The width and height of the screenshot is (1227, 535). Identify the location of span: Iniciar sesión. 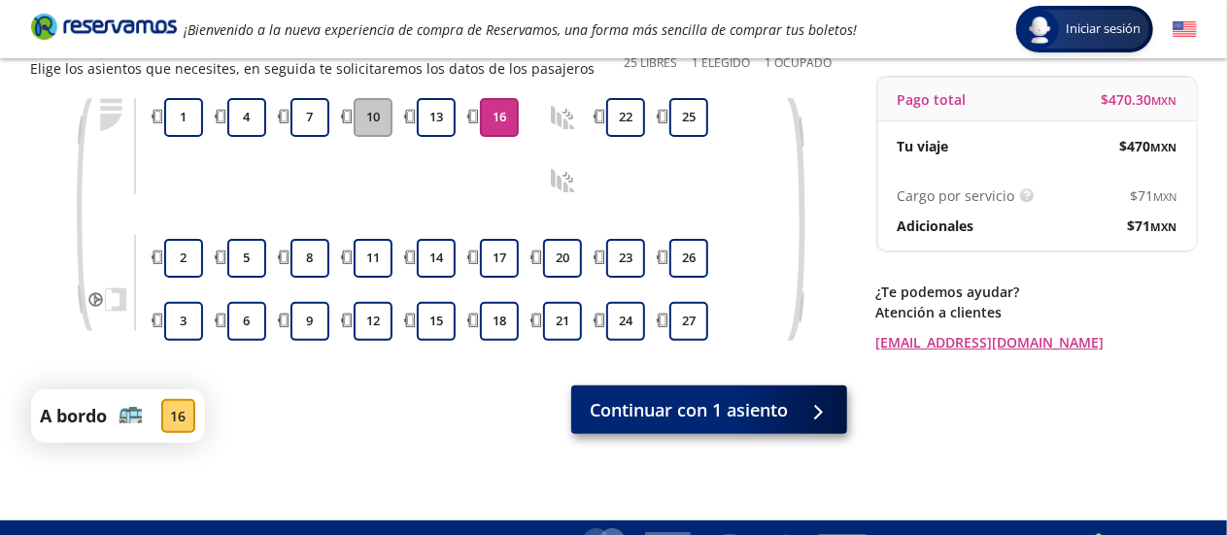
(1104, 29).